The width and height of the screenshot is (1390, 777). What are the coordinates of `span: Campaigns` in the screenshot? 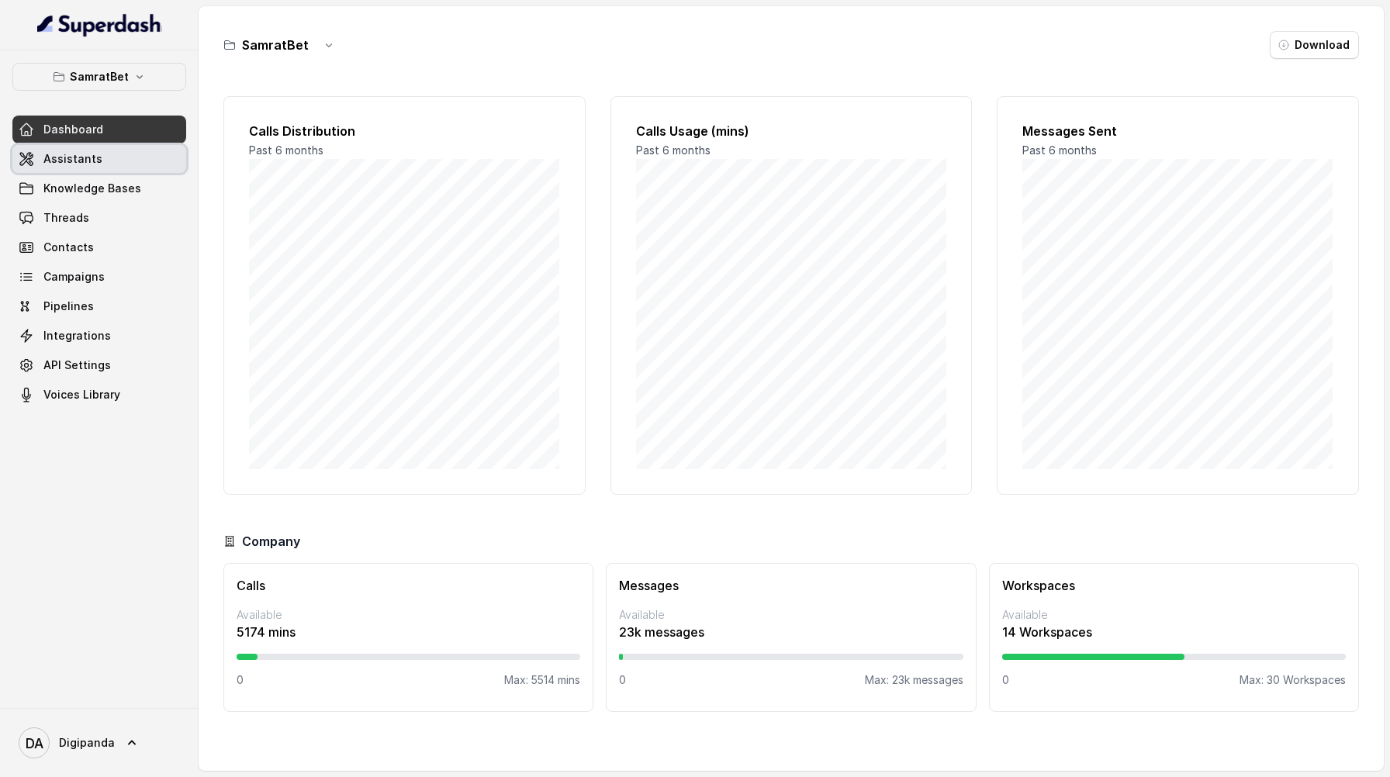 It's located at (74, 277).